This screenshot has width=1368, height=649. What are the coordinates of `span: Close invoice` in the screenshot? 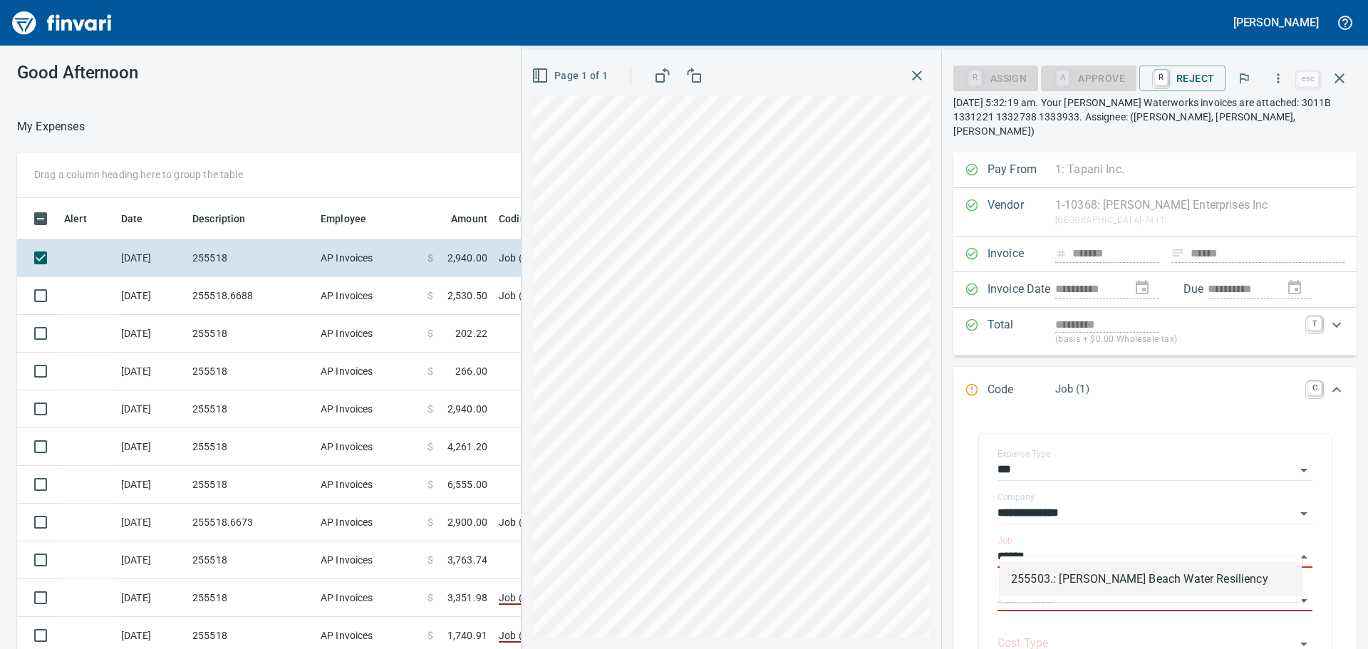 It's located at (1325, 78).